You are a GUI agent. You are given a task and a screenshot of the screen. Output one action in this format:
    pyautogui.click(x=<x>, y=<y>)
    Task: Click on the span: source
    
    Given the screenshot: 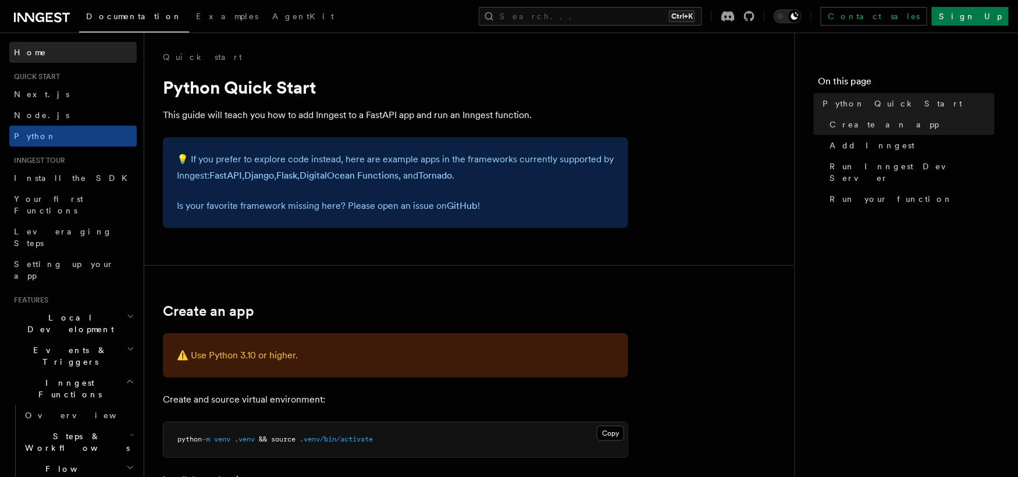 What is the action you would take?
    pyautogui.click(x=283, y=439)
    